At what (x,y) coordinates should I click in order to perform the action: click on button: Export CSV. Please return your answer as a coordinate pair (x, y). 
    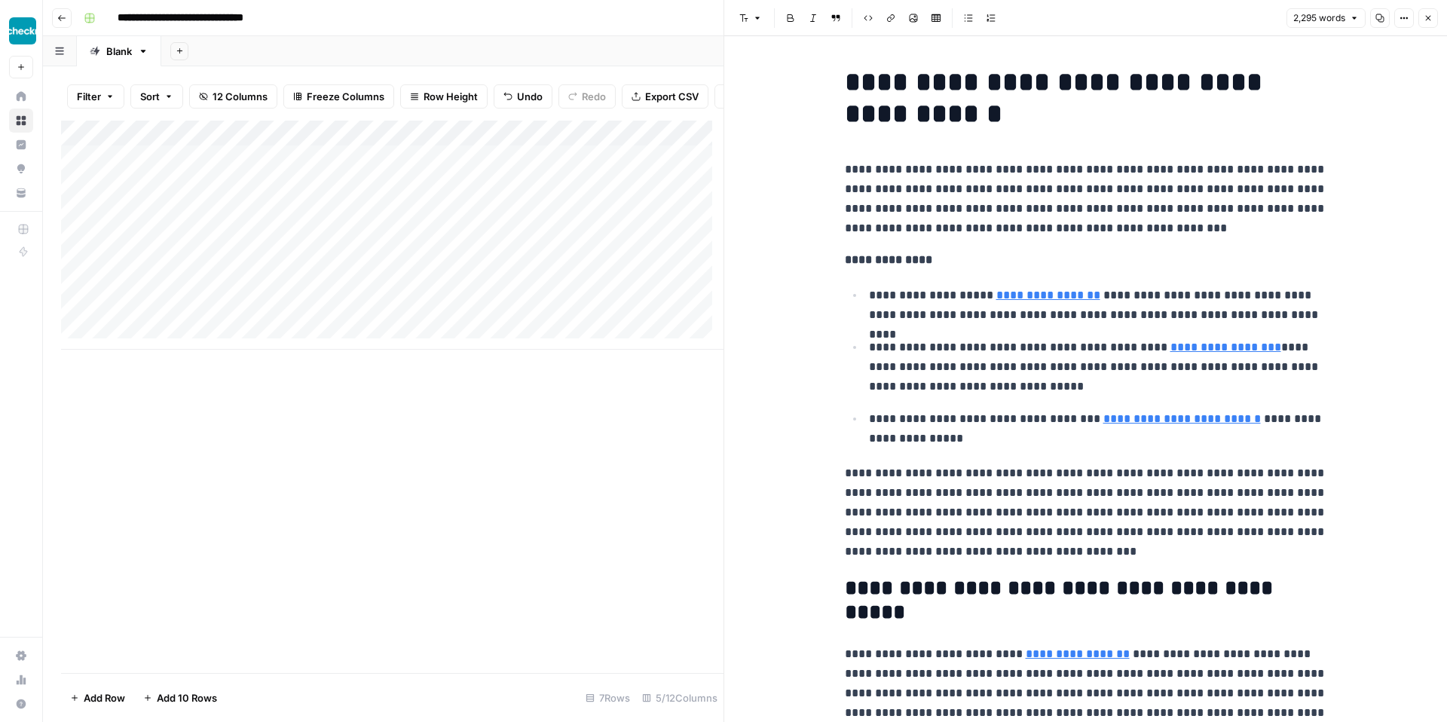
    Looking at the image, I should click on (665, 96).